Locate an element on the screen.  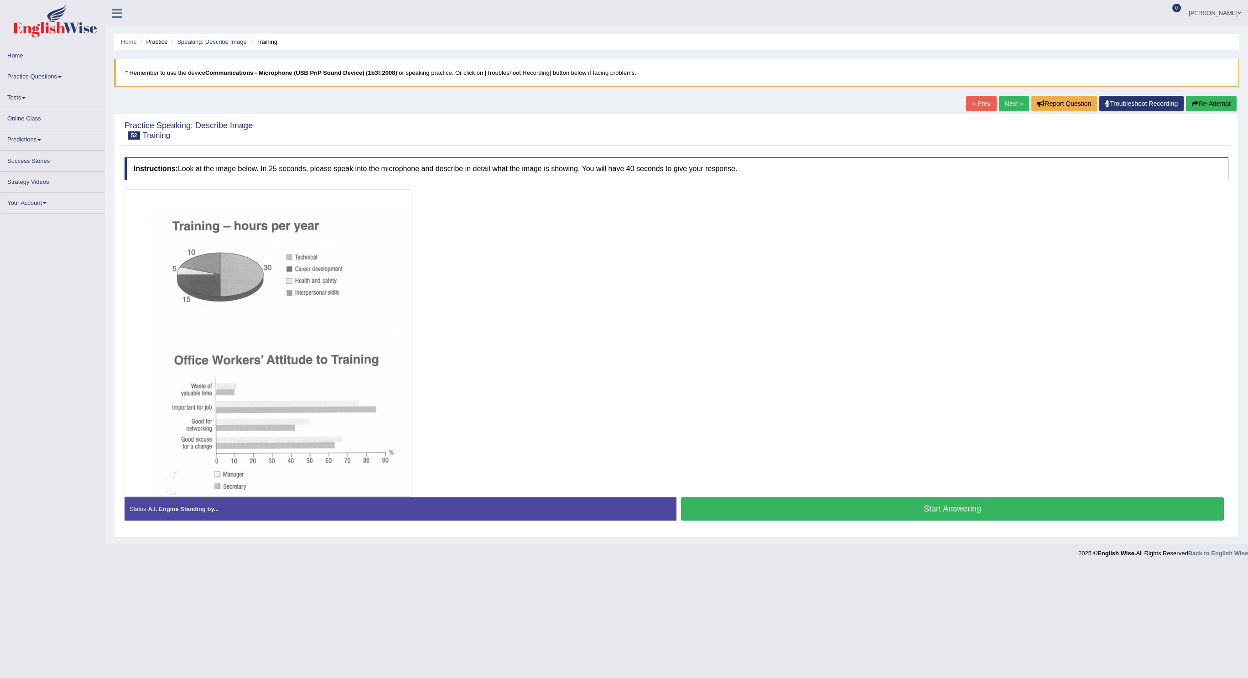
a: Success Stories is located at coordinates (52, 159).